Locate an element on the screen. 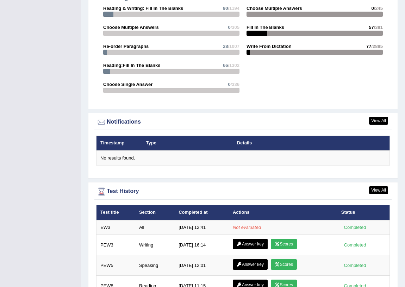 Image resolution: width=405 pixels, height=287 pixels. strong: Fill In The Blanks is located at coordinates (265, 27).